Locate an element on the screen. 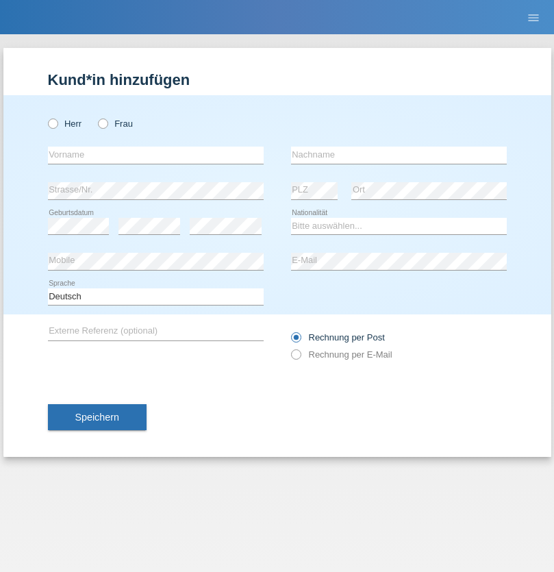 The image size is (554, 572). input: Rechnung per Post is located at coordinates (295, 340).